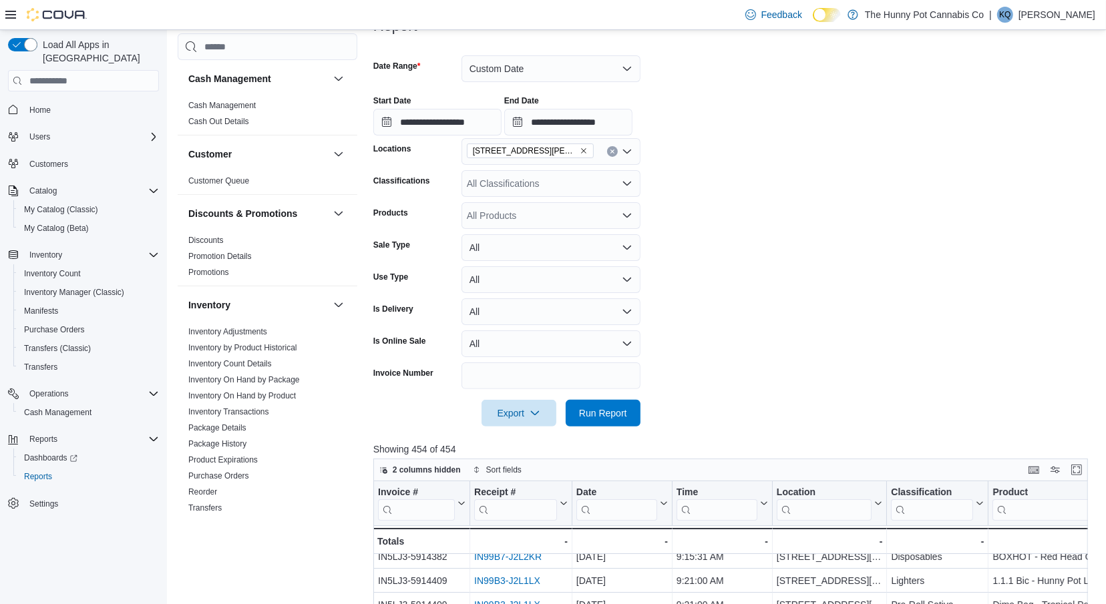  Describe the element at coordinates (218, 181) in the screenshot. I see `a: Customer Queue` at that location.